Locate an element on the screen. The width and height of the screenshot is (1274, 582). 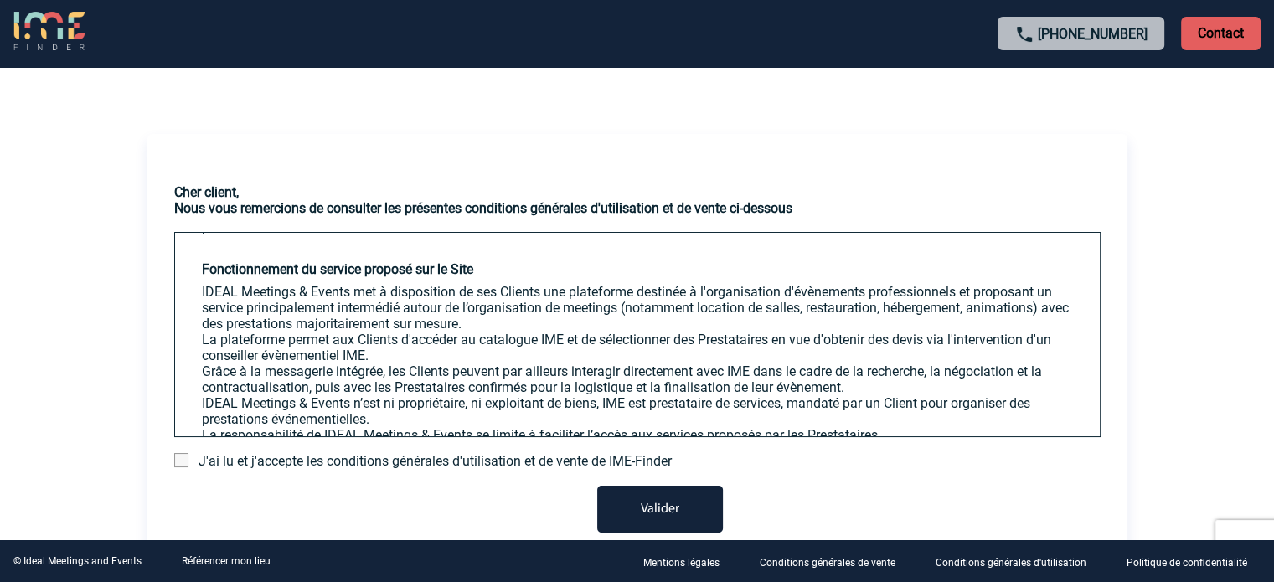
a: Conditions générales d'utilisation is located at coordinates (1017, 561).